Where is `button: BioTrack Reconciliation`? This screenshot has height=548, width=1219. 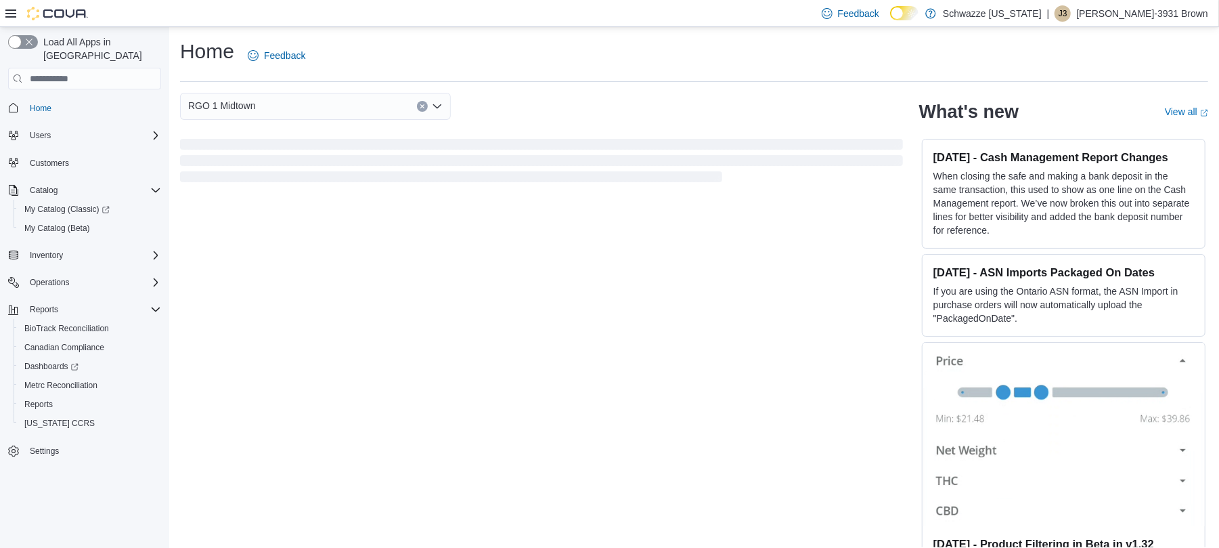
button: BioTrack Reconciliation is located at coordinates (90, 328).